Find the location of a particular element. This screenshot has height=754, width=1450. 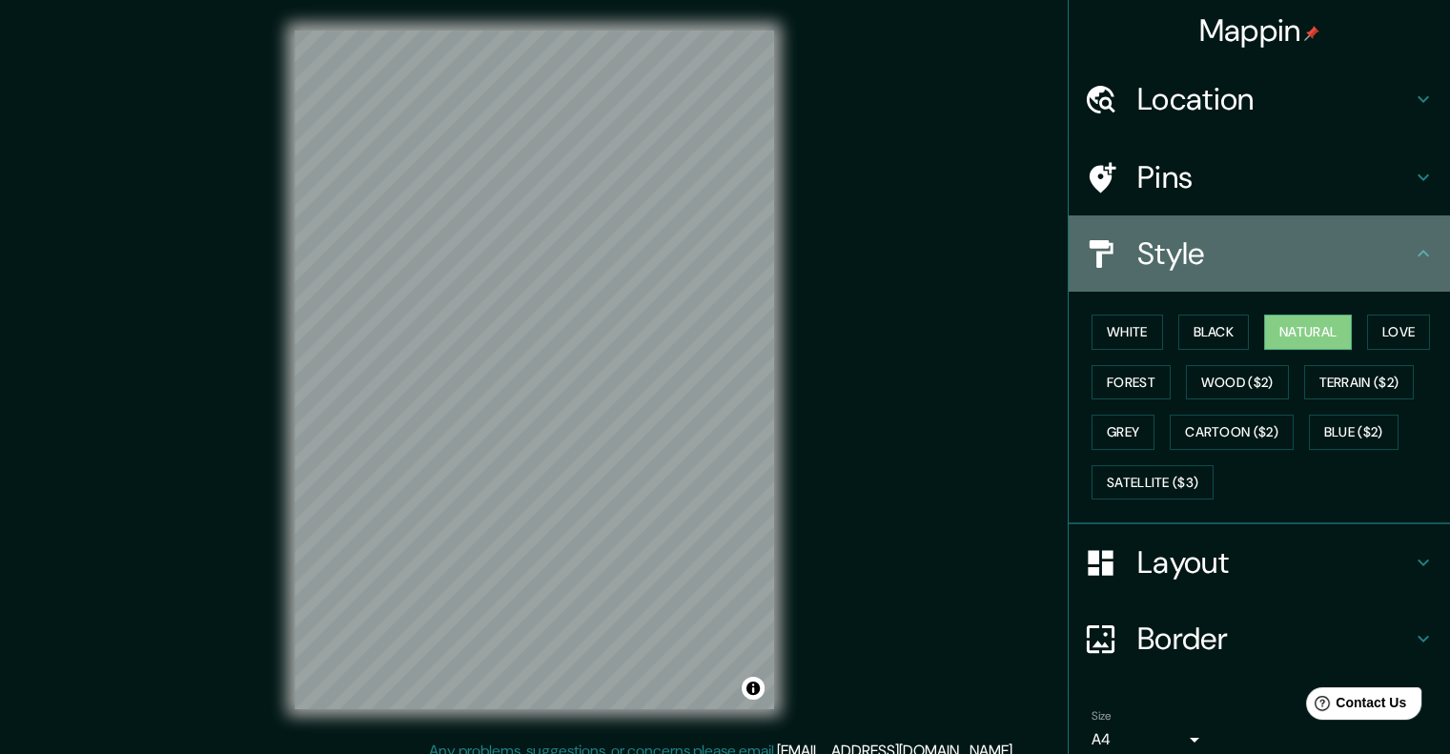

img: pin-icon.png is located at coordinates (1312, 33).